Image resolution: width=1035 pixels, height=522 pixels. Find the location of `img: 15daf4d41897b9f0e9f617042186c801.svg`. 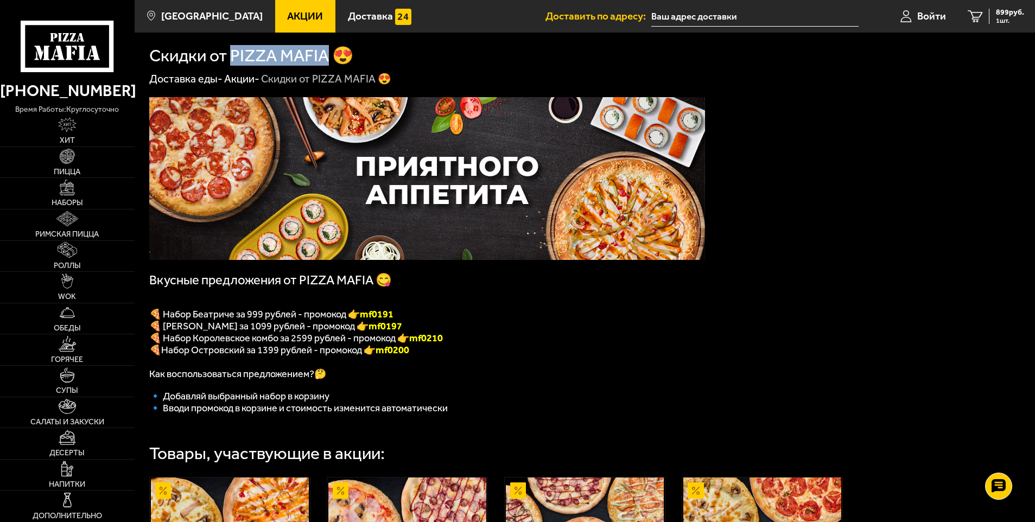

img: 15daf4d41897b9f0e9f617042186c801.svg is located at coordinates (403, 17).